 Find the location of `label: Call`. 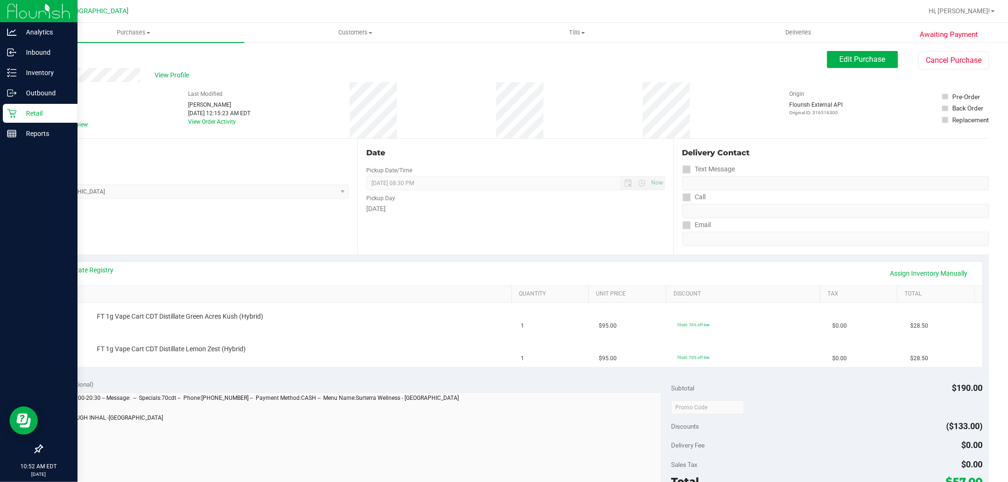

label: Call is located at coordinates (694, 197).